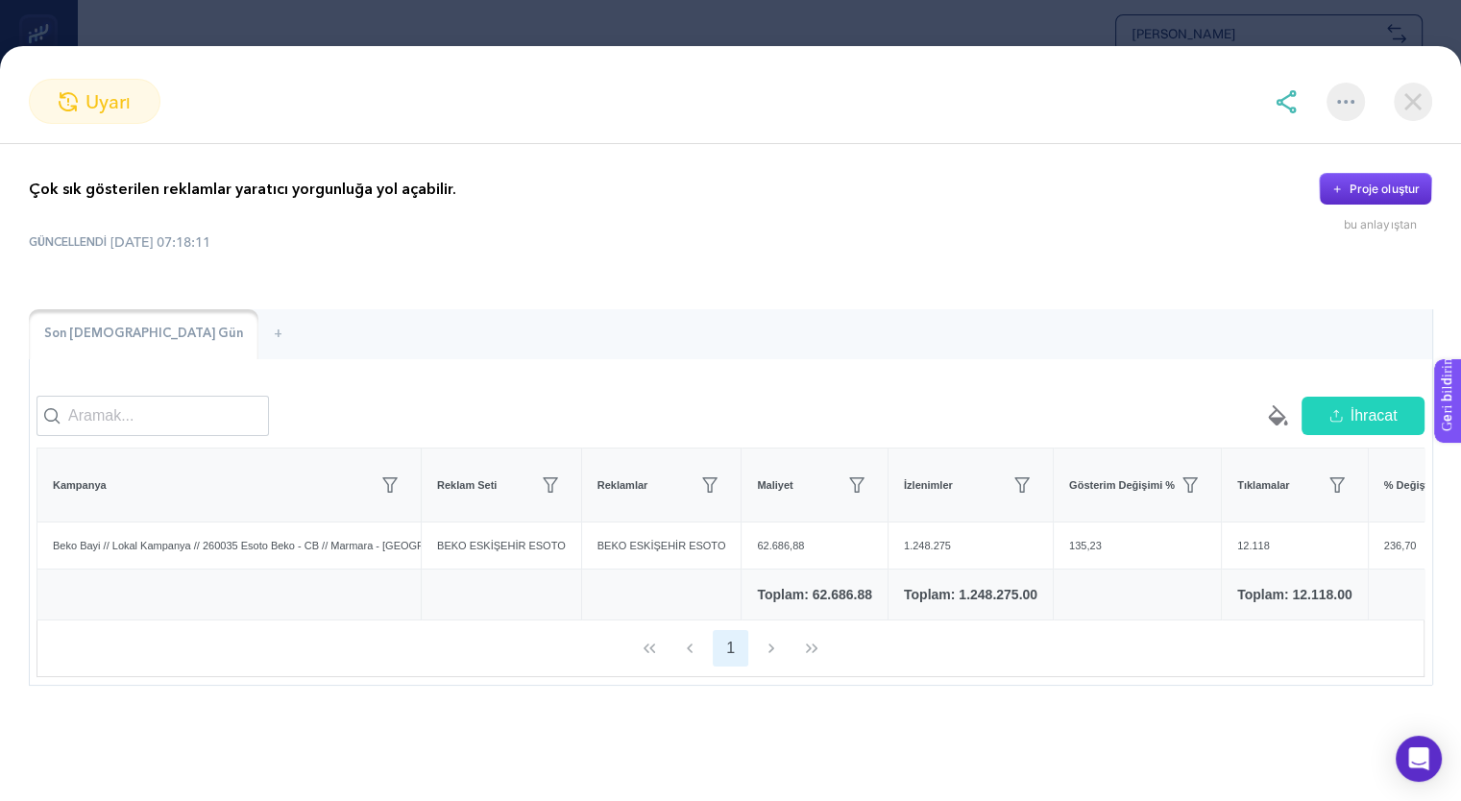  I want to click on img: Daha fazla seçenek, so click(1346, 102).